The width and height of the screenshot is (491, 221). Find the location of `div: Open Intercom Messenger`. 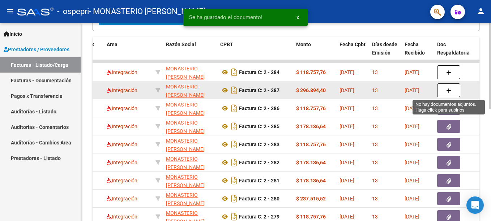

div: Open Intercom Messenger is located at coordinates (475, 205).